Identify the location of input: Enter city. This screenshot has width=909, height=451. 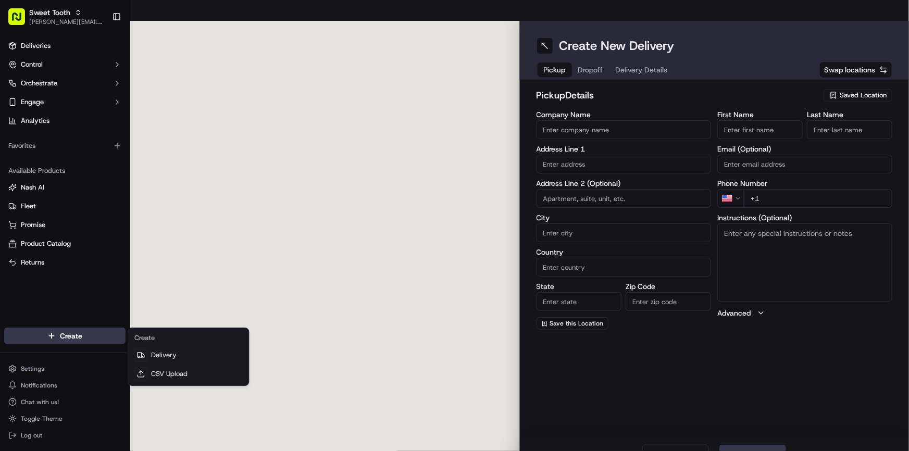
(624, 233).